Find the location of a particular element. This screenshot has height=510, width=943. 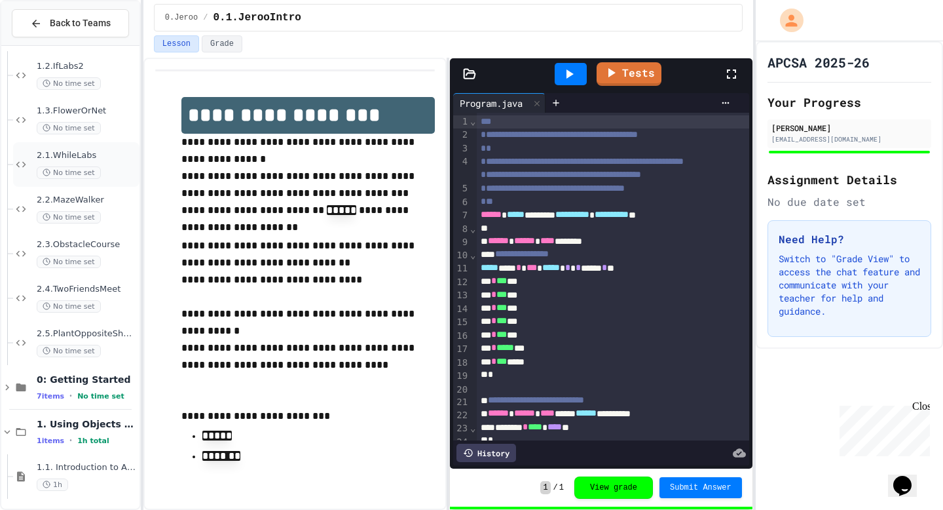

div: 7 is located at coordinates (461, 215).